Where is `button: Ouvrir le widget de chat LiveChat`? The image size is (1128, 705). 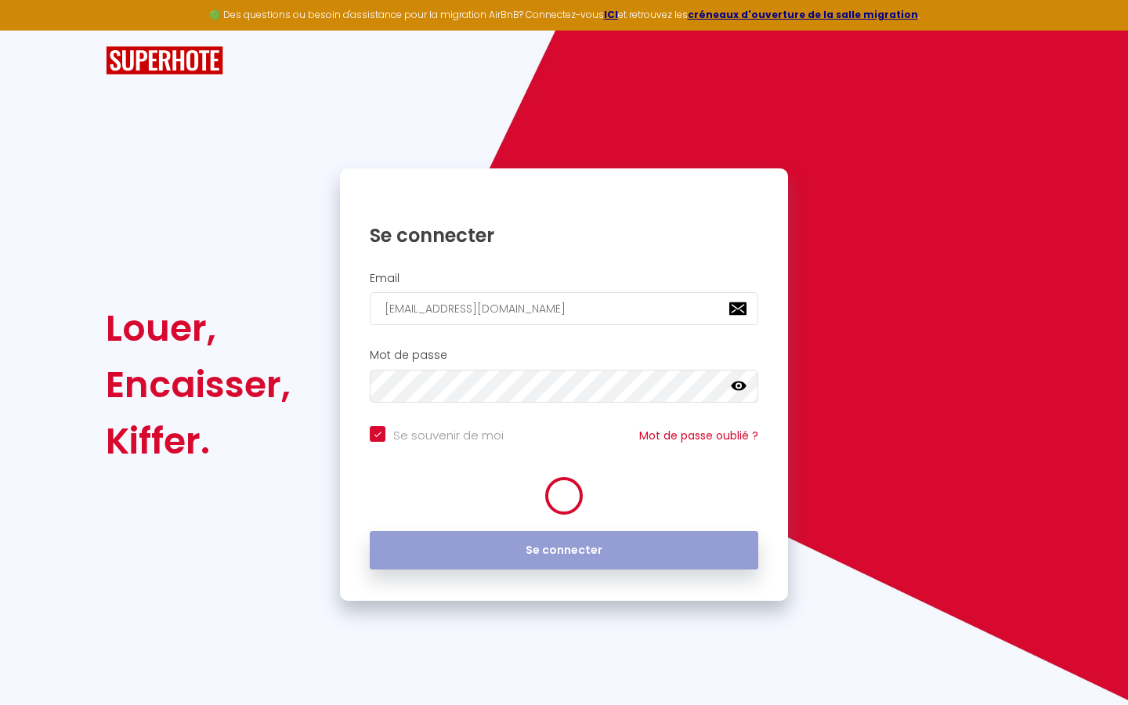 button: Ouvrir le widget de chat LiveChat is located at coordinates (36, 30).